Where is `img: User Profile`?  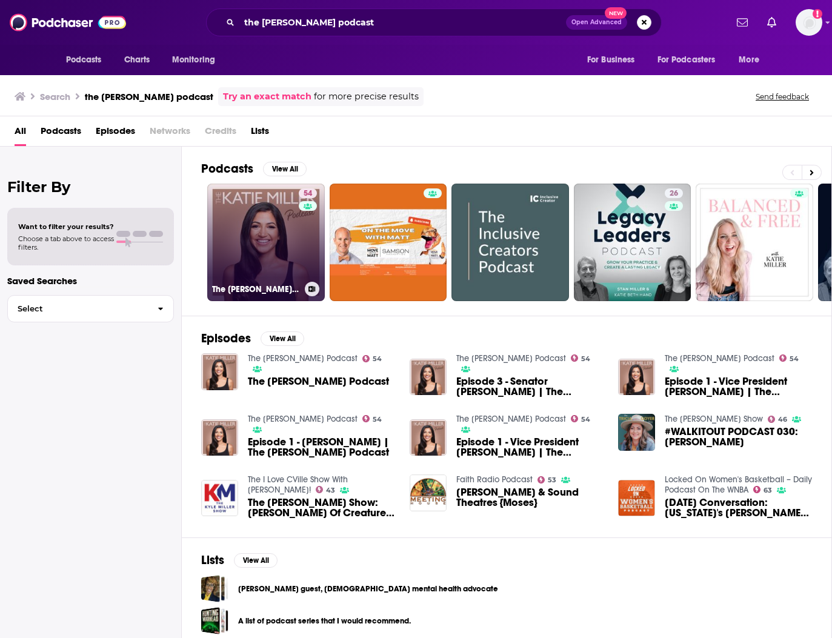
img: User Profile is located at coordinates (809, 22).